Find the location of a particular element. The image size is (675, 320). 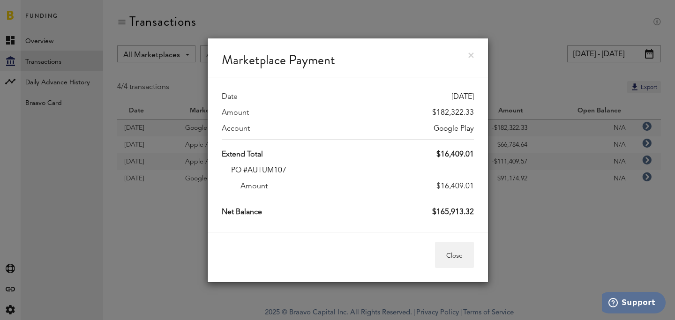

button: Close is located at coordinates (454, 255).